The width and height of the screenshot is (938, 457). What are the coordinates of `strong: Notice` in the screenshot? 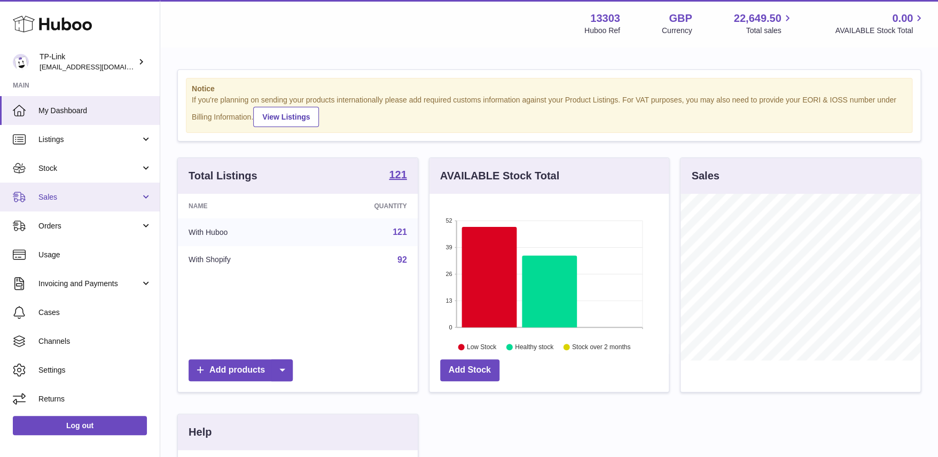 It's located at (549, 89).